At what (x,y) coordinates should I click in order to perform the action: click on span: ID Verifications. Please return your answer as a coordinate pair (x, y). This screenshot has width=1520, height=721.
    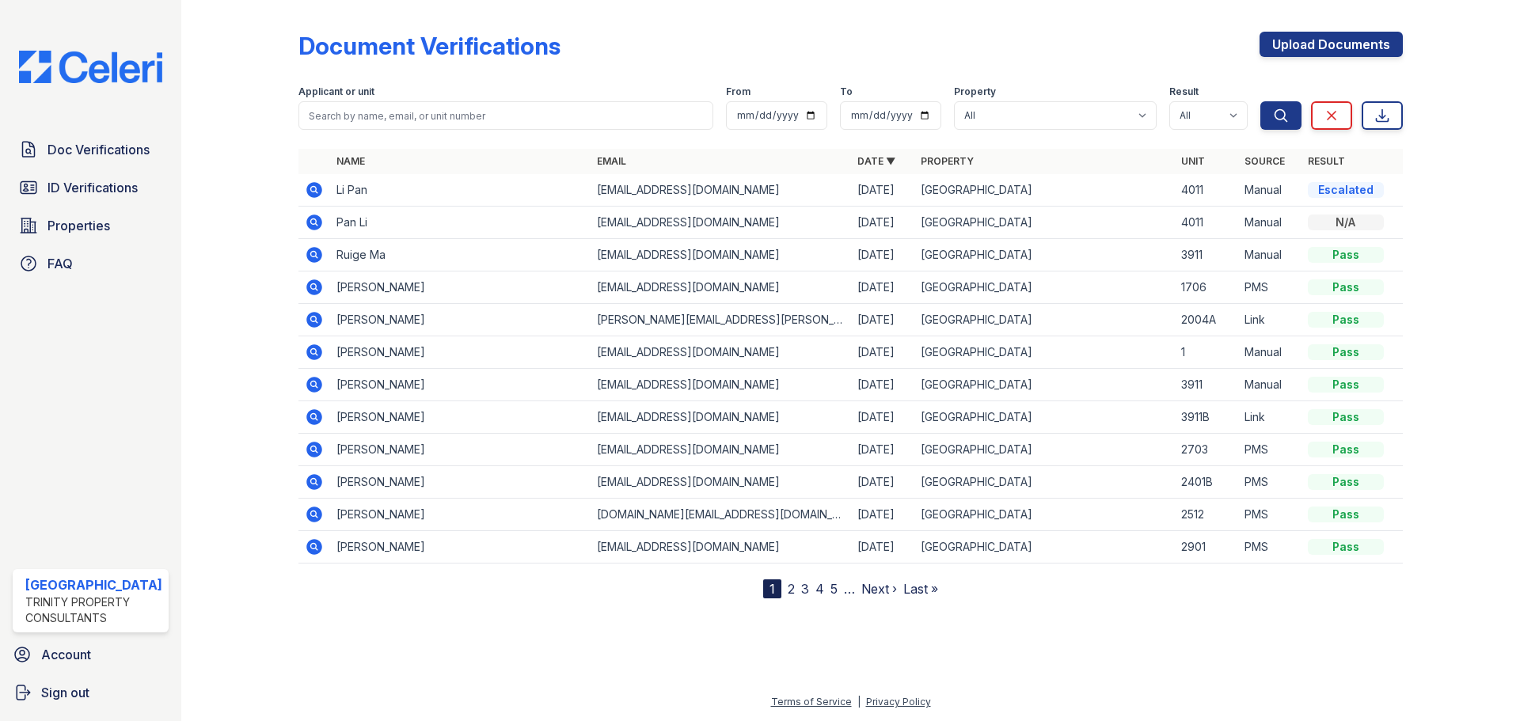
    Looking at the image, I should click on (93, 188).